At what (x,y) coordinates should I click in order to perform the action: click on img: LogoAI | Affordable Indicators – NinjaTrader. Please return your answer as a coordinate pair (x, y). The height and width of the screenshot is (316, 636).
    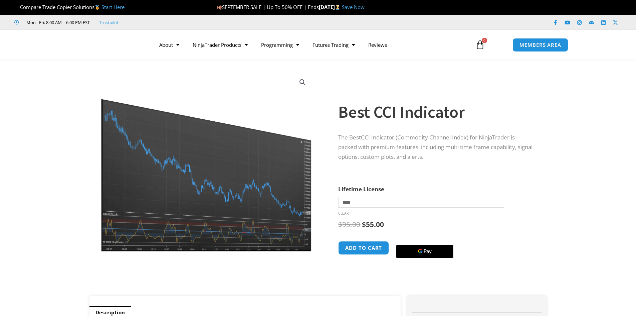
    Looking at the image, I should click on (104, 45).